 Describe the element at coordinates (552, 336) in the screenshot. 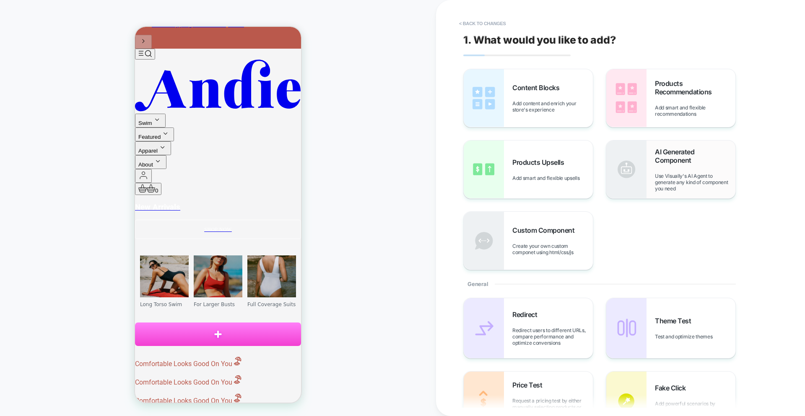

I see `span: Redirect users to different URLs, compare performance and optimize conversions` at that location.